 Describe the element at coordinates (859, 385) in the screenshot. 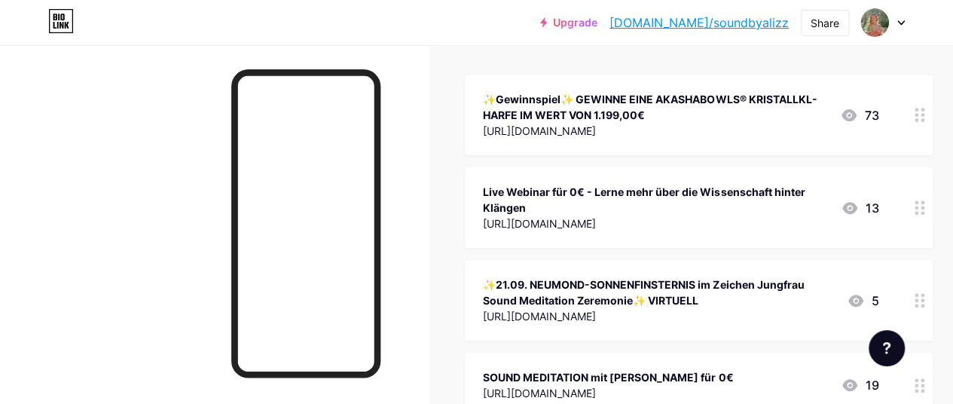

I see `div: 19` at that location.